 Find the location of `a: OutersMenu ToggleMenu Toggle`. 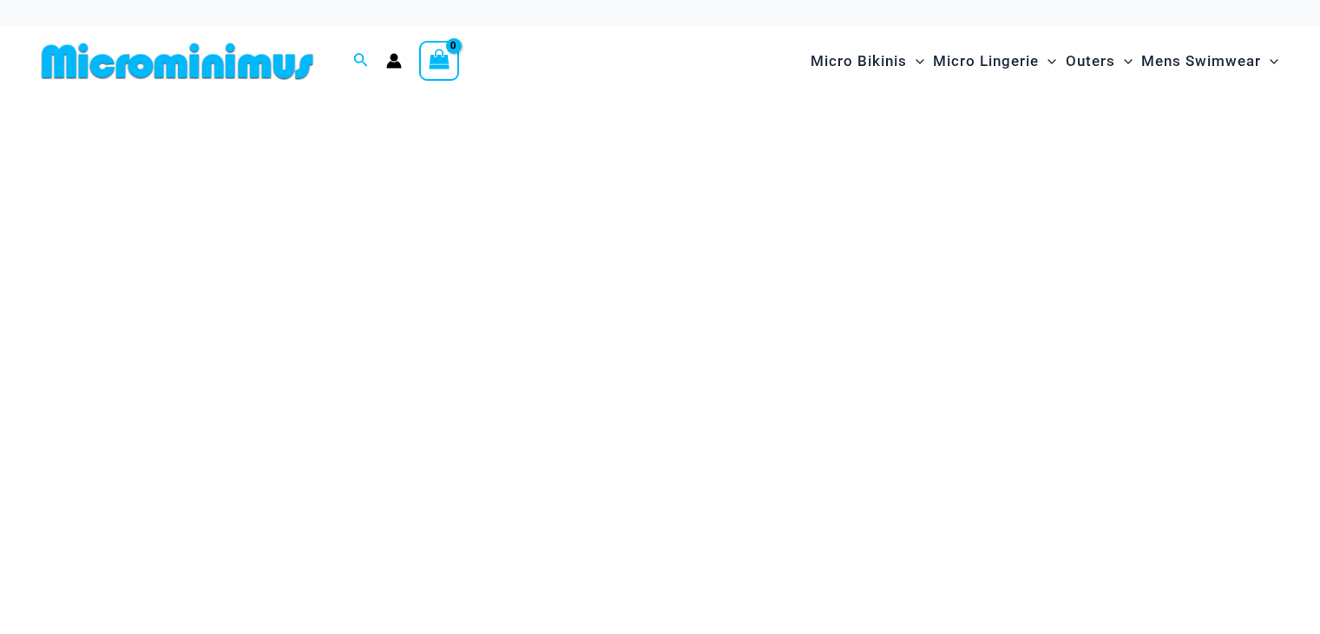

a: OutersMenu ToggleMenu Toggle is located at coordinates (1099, 61).